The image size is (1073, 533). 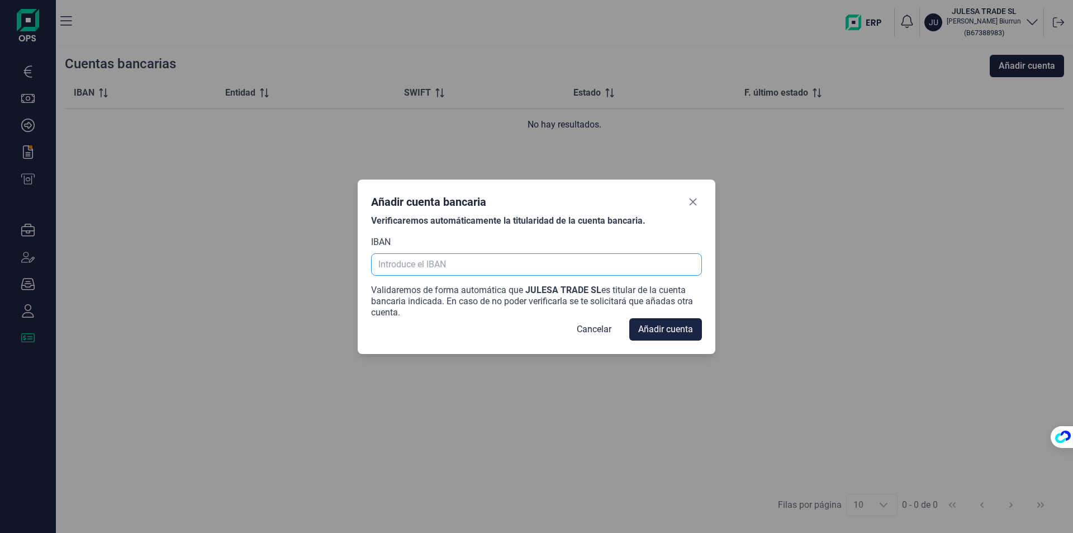 I want to click on button: Cancelar, so click(x=594, y=329).